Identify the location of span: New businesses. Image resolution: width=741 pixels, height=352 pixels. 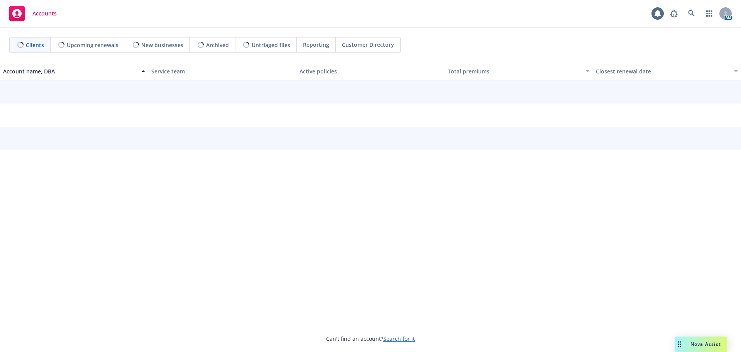
(162, 45).